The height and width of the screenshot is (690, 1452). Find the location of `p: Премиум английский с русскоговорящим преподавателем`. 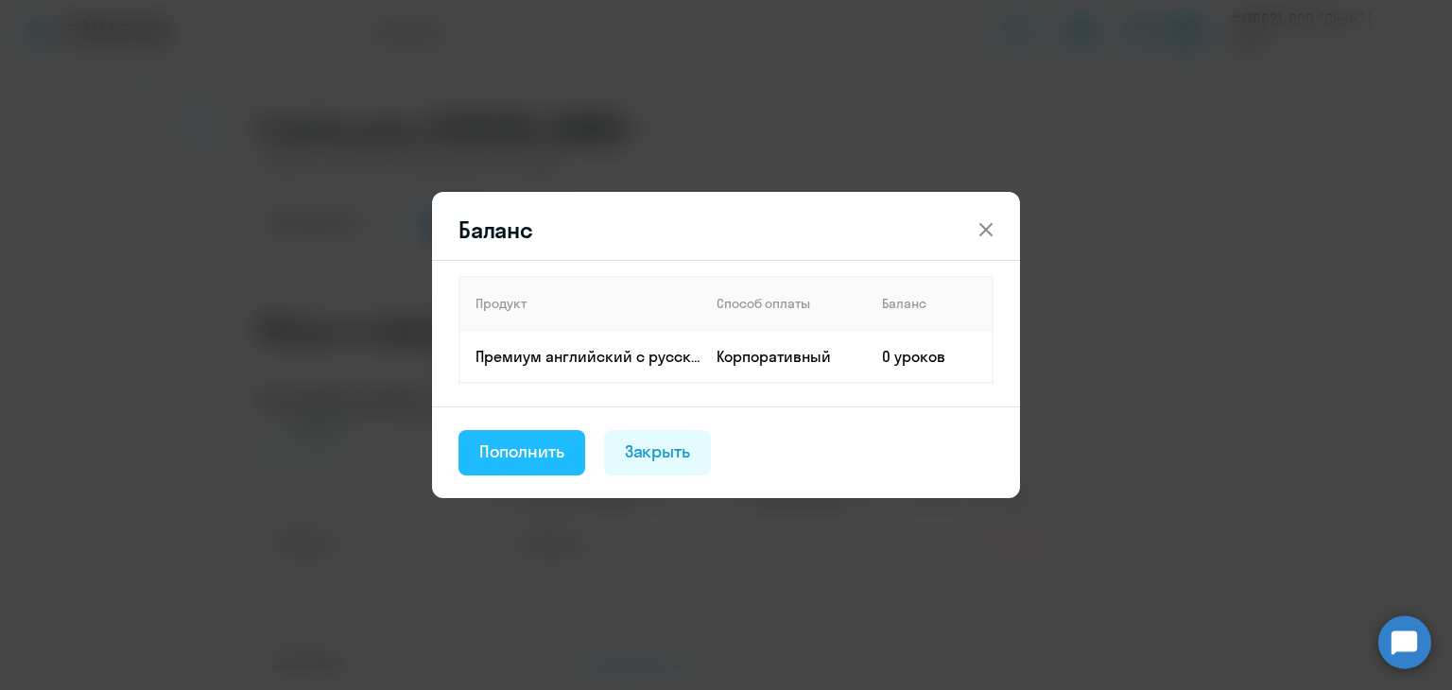

p: Премиум английский с русскоговорящим преподавателем is located at coordinates (588, 356).